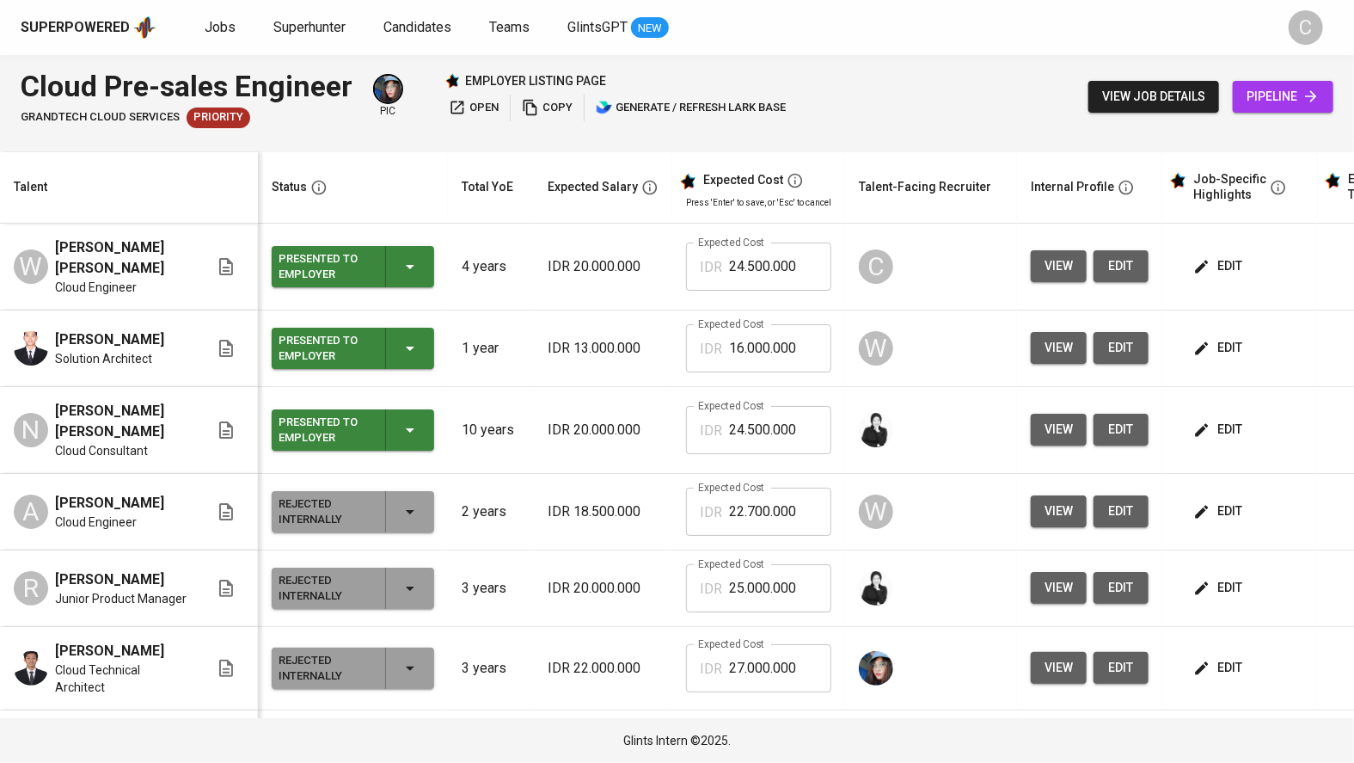 The width and height of the screenshot is (1354, 763). What do you see at coordinates (876, 266) in the screenshot?
I see `div: C` at bounding box center [876, 266].